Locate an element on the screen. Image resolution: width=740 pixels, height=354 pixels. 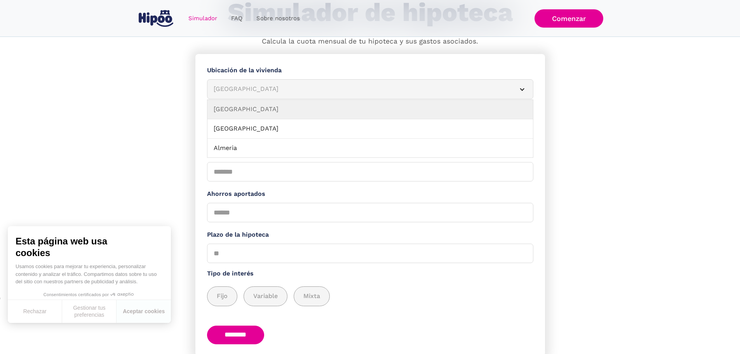
p: Calcula la cuota mensual de tu hipoteca y sus gastos asociados. is located at coordinates (370, 42).